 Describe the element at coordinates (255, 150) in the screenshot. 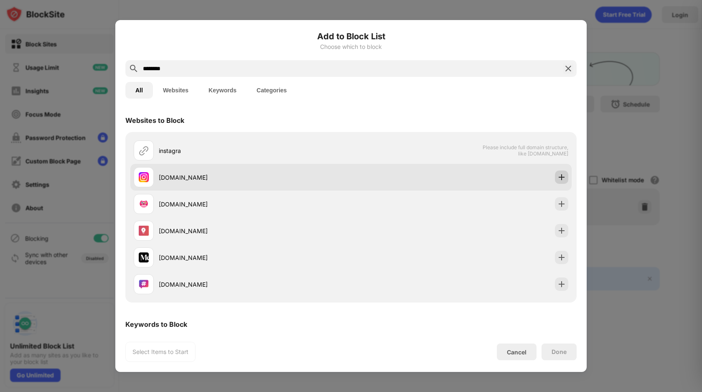

I see `div: instagra` at that location.